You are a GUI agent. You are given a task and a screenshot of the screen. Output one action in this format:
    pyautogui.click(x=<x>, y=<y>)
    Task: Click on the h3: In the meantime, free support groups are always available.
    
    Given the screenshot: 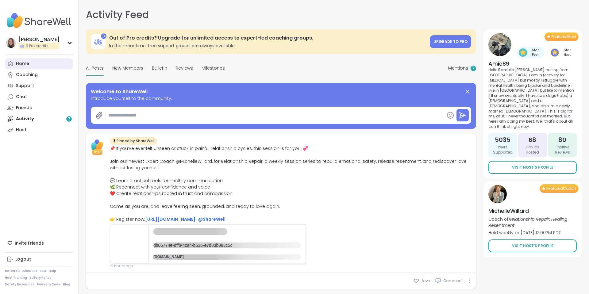 What is the action you would take?
    pyautogui.click(x=268, y=46)
    